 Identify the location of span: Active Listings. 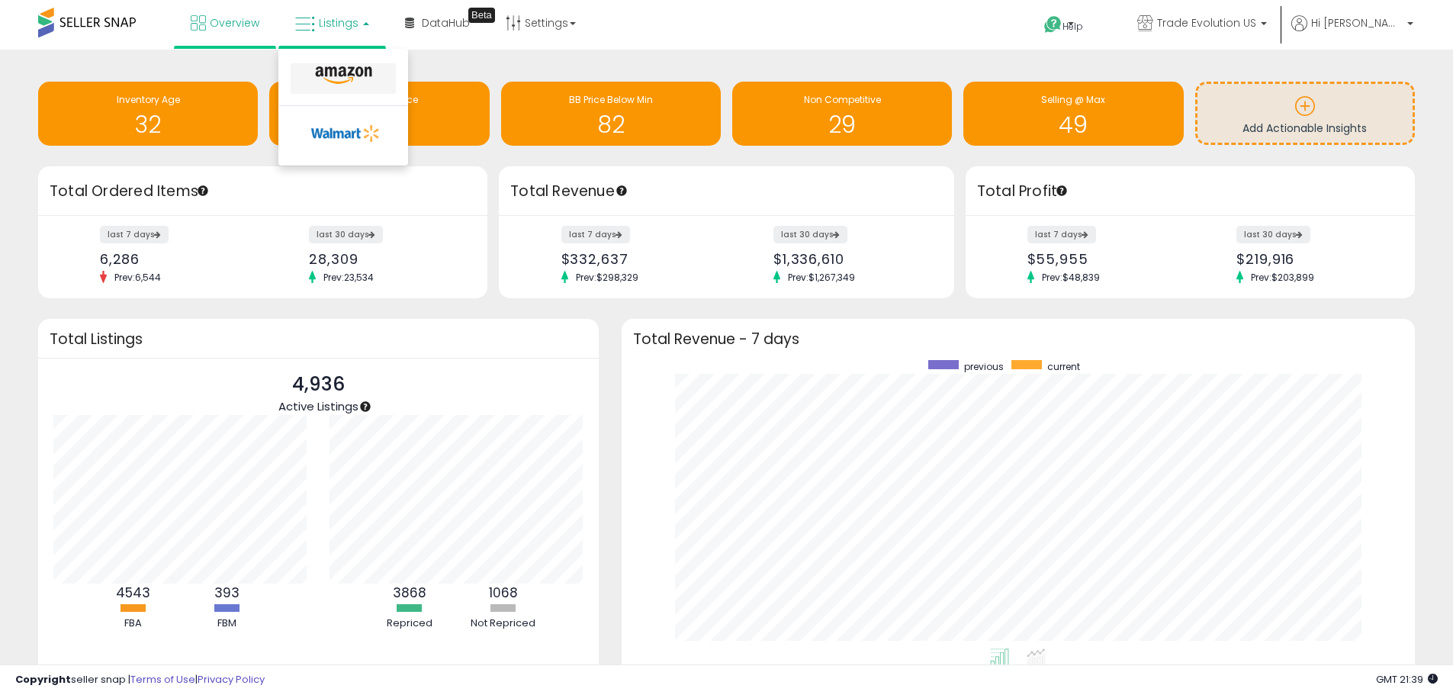
(318, 406).